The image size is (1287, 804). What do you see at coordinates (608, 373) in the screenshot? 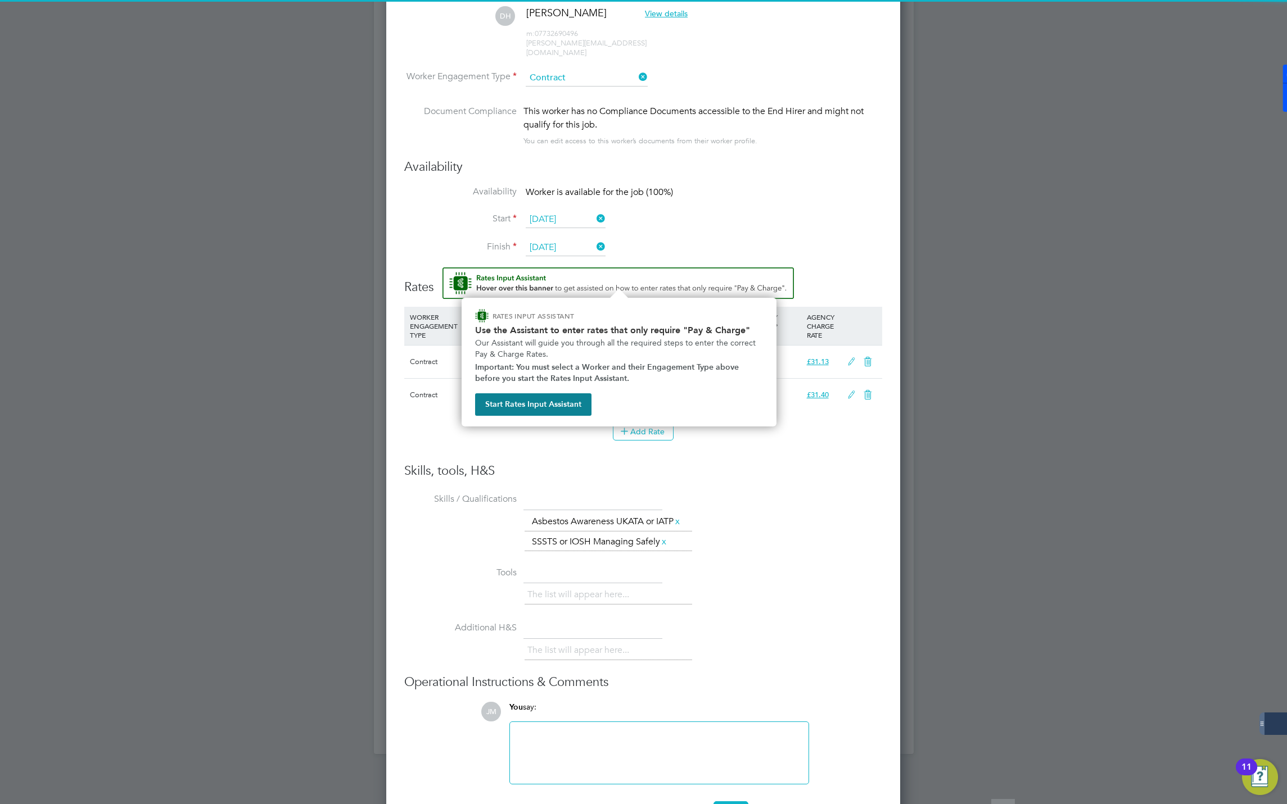
I see `strong: Important: You must select a Worker and their Engagement Type above before you start the Rates In...` at bounding box center [608, 373].